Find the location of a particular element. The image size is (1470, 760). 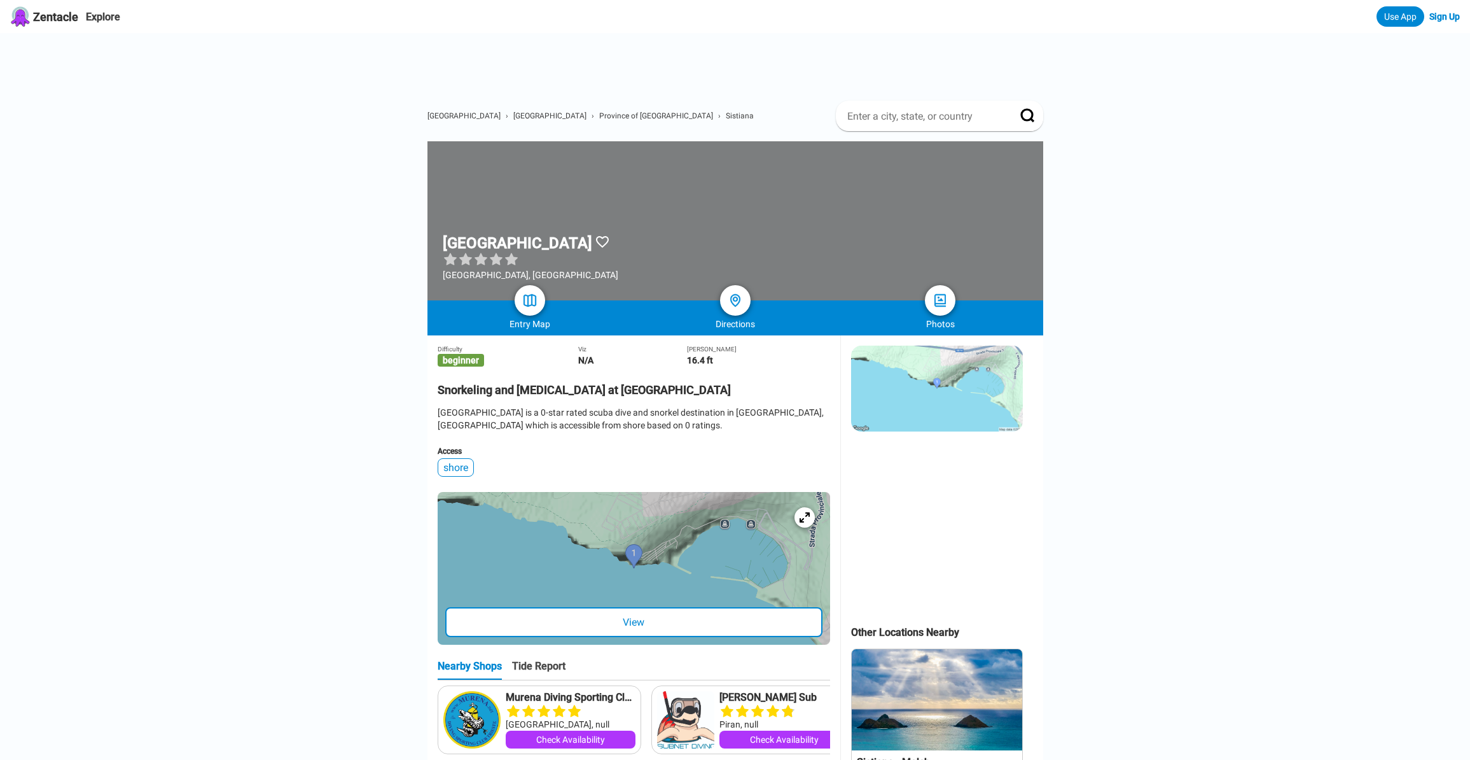

img: directions is located at coordinates (735, 300).